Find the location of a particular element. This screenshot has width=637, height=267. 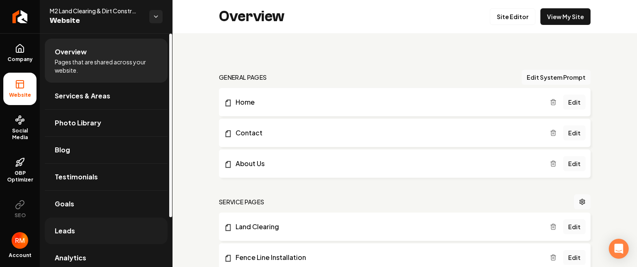

span: Social Media is located at coordinates (20, 134).